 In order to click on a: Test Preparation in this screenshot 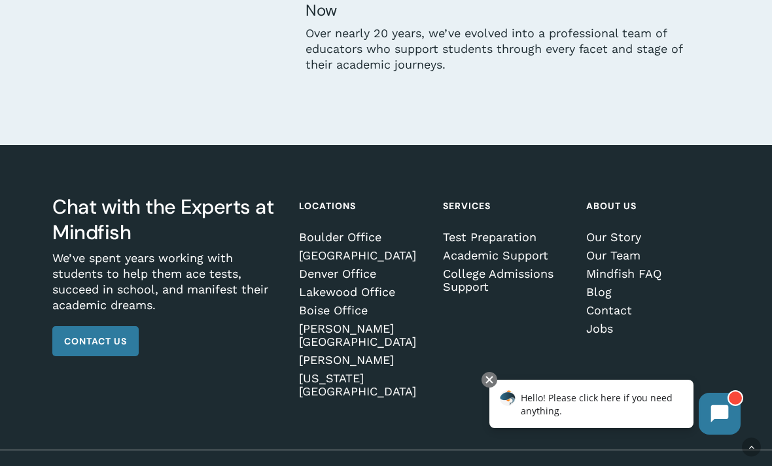, I will do `click(508, 237)`.